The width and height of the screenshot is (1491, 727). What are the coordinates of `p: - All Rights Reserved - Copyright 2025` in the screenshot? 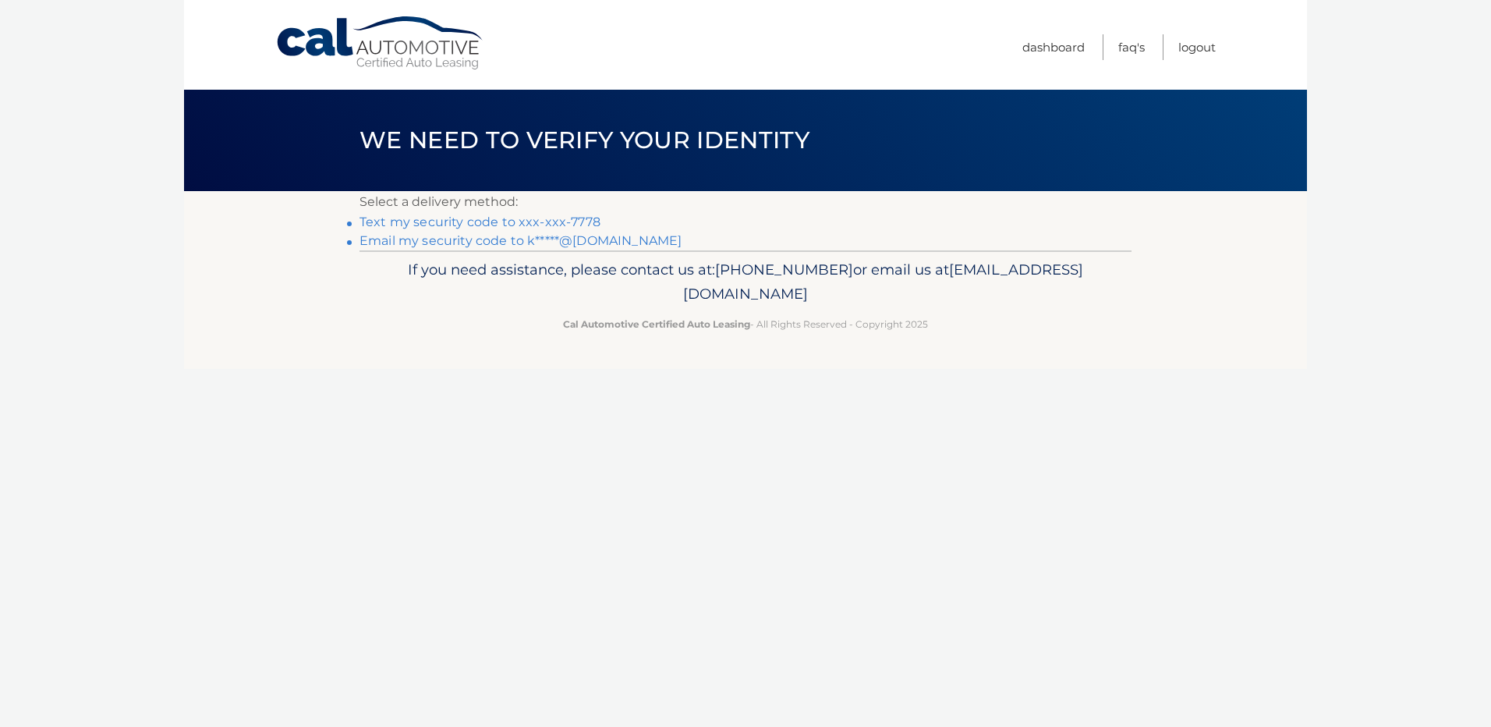 It's located at (746, 324).